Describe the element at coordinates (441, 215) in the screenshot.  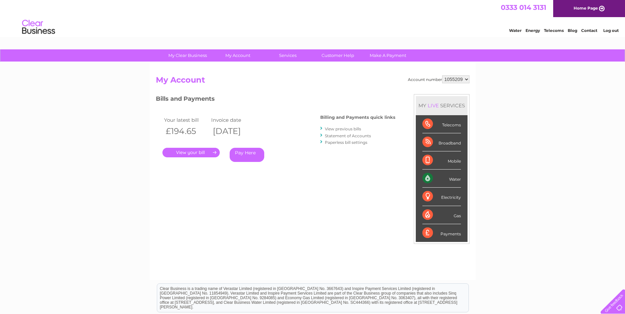
I see `div: Gas` at that location.